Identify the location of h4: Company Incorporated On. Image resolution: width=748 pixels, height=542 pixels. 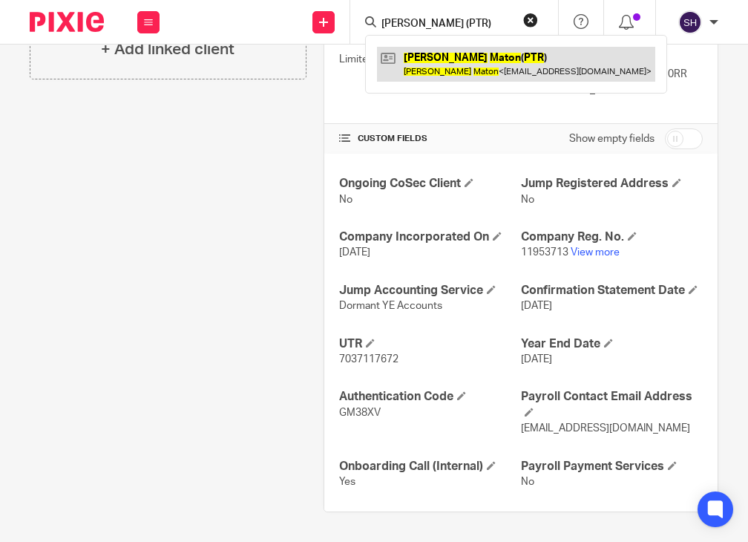
(430, 237).